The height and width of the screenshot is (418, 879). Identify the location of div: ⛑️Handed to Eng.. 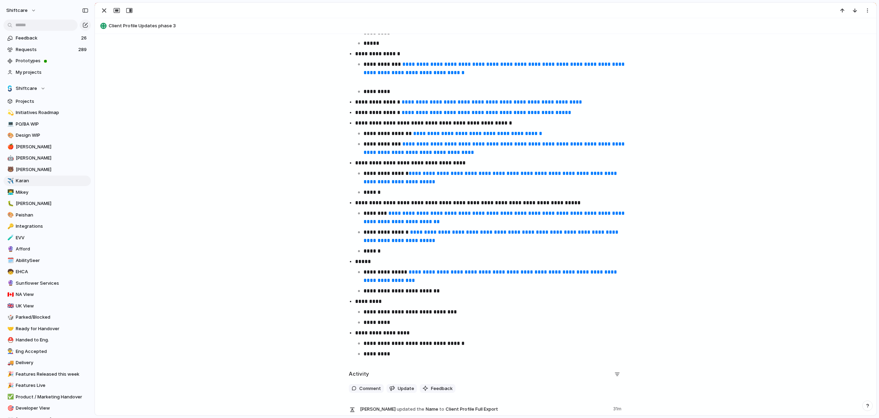
(47, 340).